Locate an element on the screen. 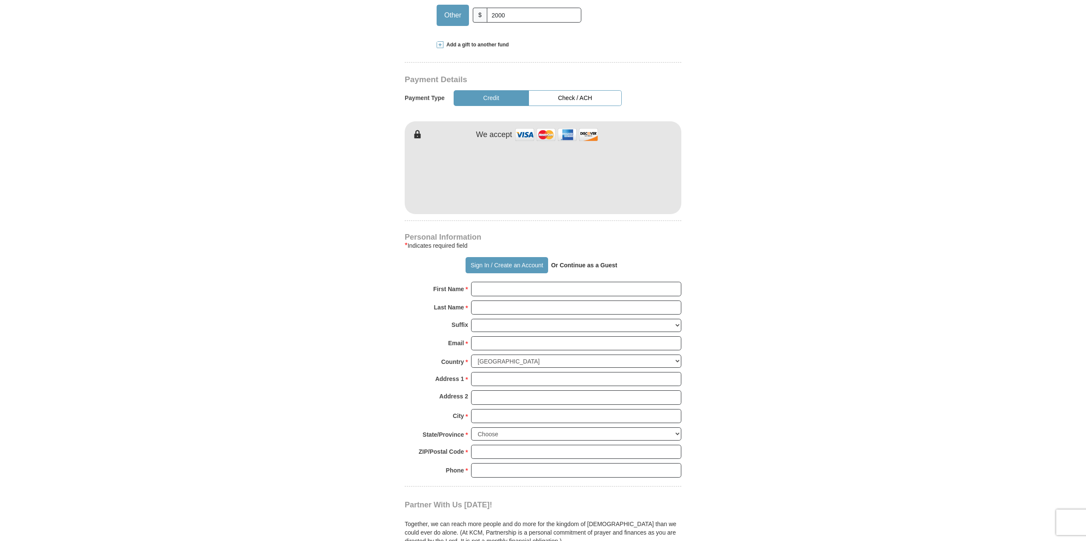  strong: Last Name is located at coordinates (449, 307).